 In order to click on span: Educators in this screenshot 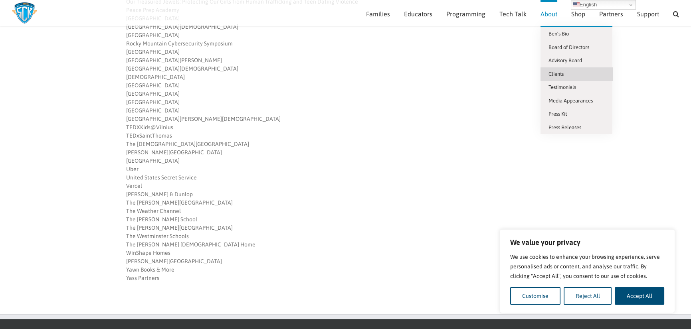, I will do `click(418, 14)`.